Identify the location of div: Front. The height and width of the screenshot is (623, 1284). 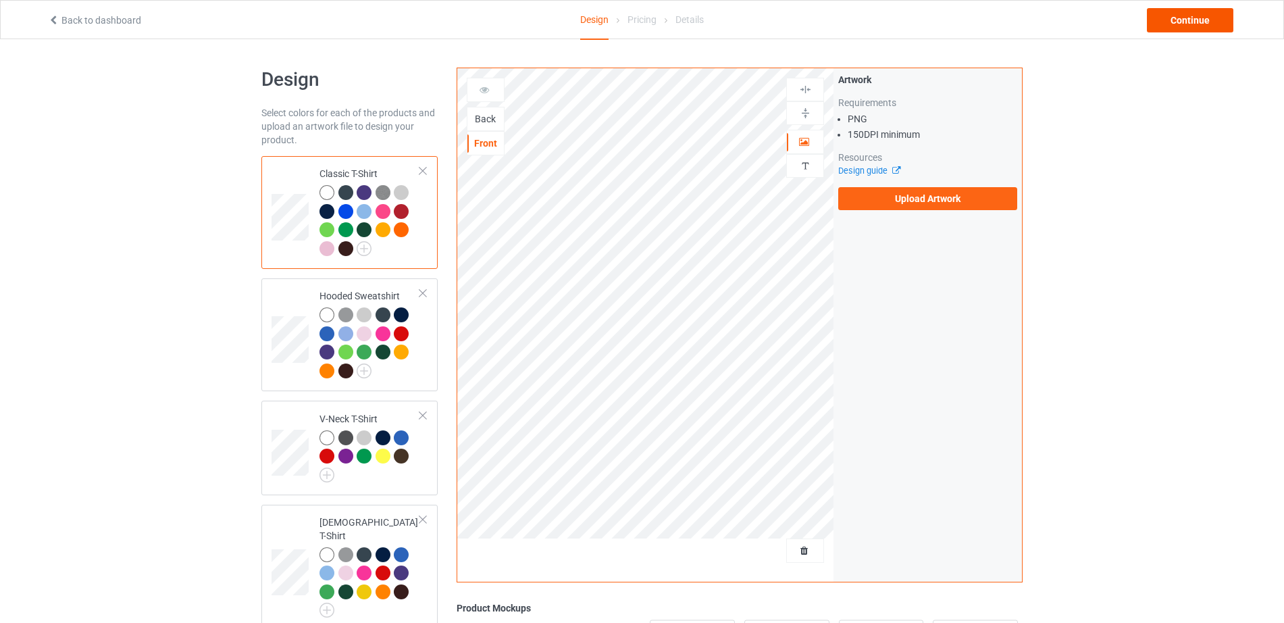
(486, 143).